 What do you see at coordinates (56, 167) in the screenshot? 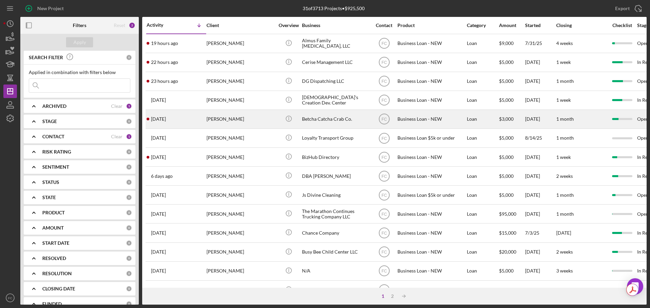
I see `b: SENTIMENT` at bounding box center [56, 167].